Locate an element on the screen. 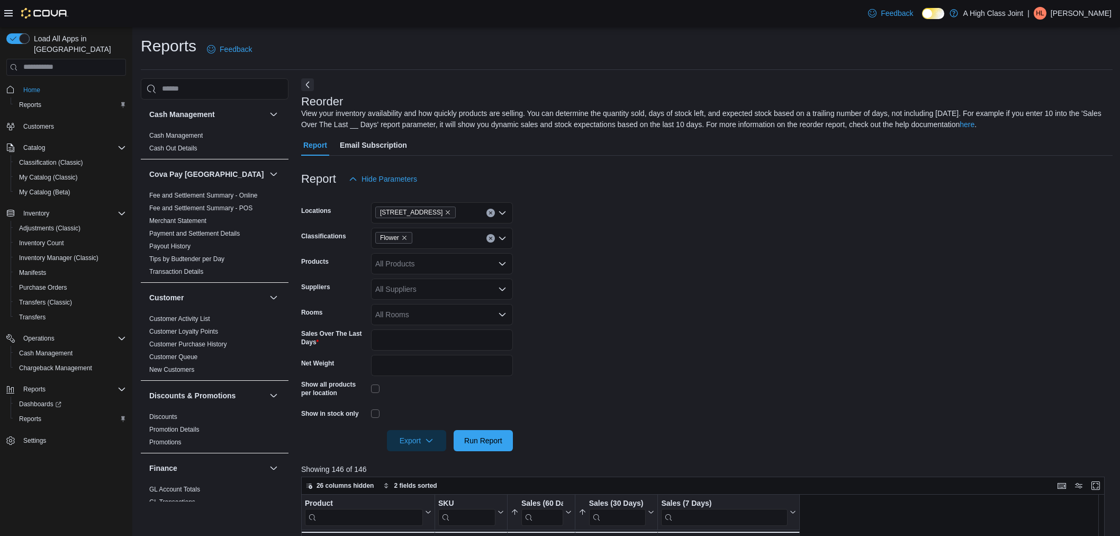  span: New Customers is located at coordinates (171, 369).